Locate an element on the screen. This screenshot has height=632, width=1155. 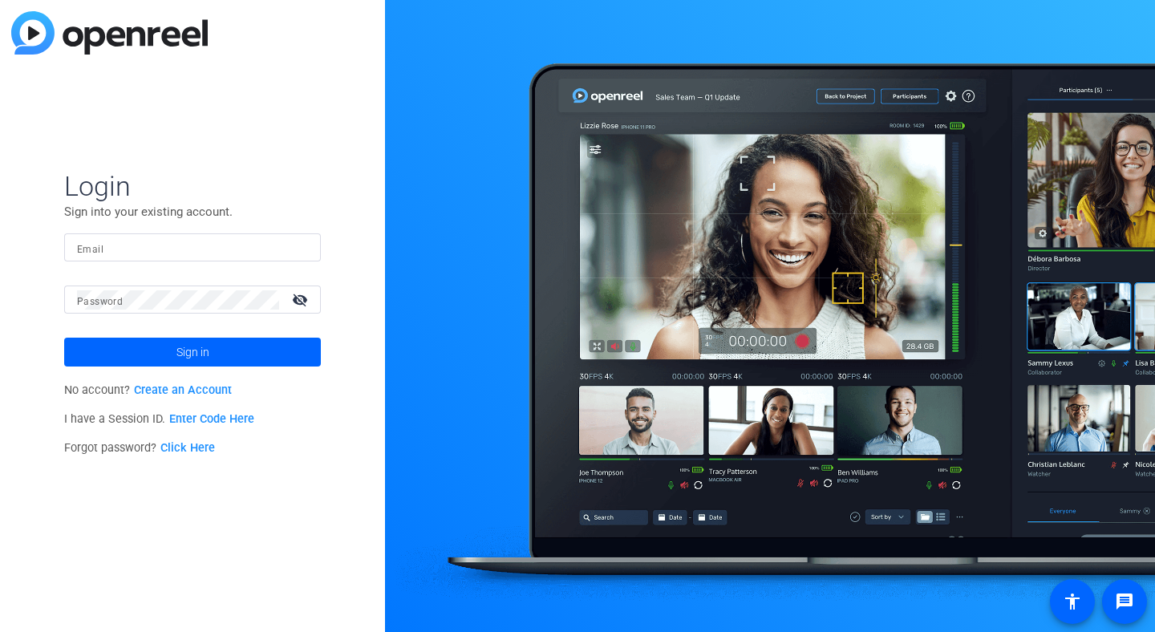
span: Sign in is located at coordinates (193, 352).